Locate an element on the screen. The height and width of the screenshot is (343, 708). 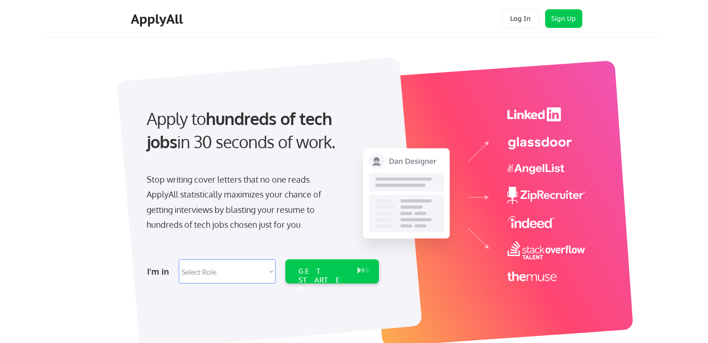
div: ApplyAll is located at coordinates (158, 19).